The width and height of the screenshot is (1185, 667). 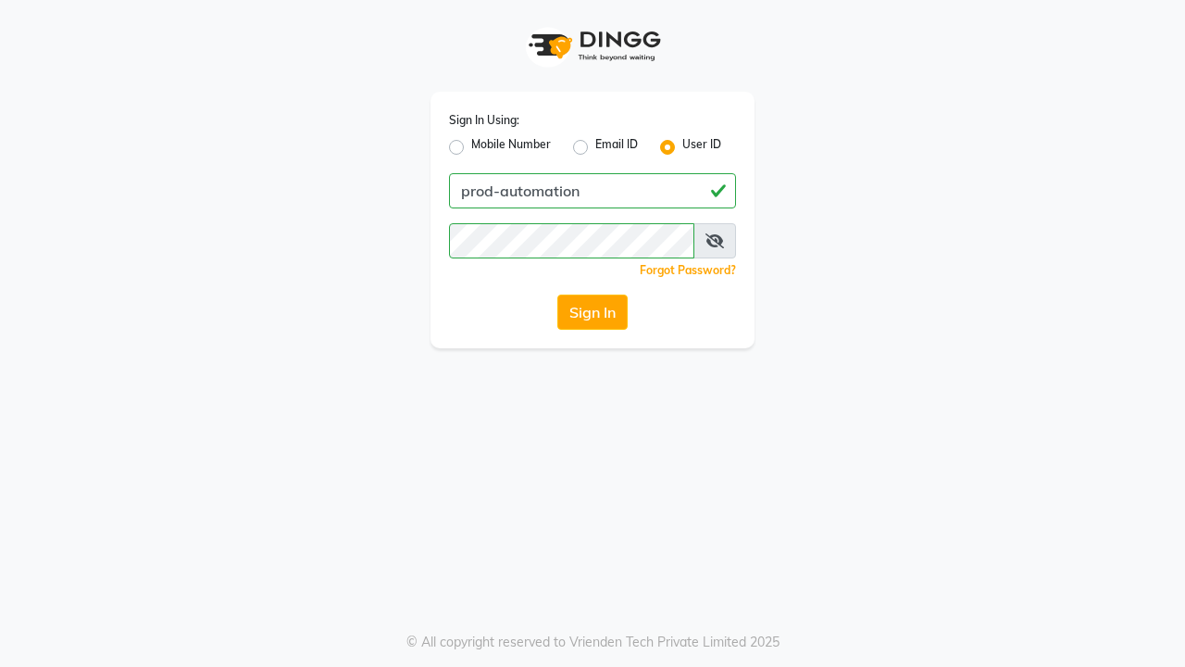 I want to click on button: Sign In, so click(x=593, y=312).